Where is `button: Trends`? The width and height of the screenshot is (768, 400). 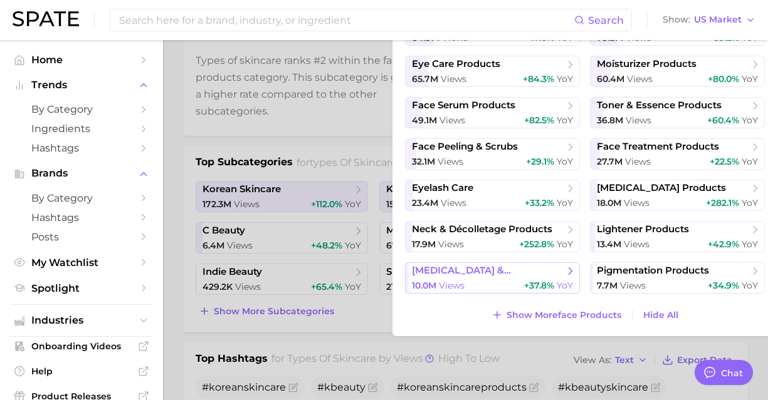 button: Trends is located at coordinates (81, 85).